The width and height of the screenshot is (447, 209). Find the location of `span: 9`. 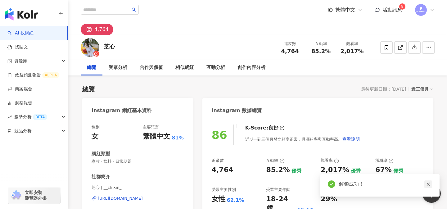

span: 9 is located at coordinates (402, 7).